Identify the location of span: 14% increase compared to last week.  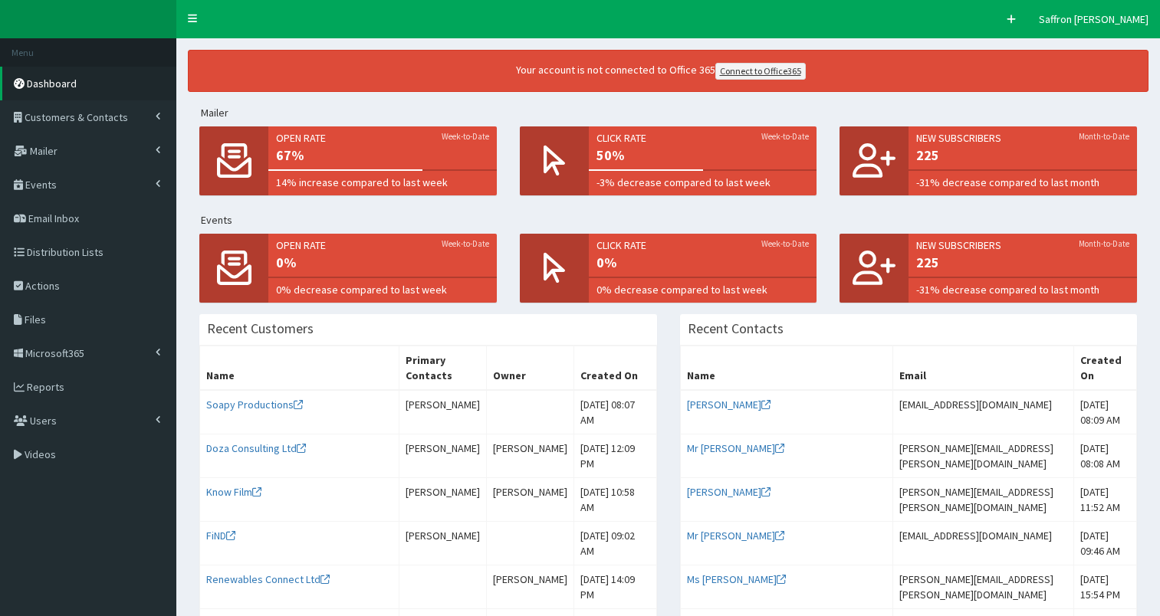
(383, 182).